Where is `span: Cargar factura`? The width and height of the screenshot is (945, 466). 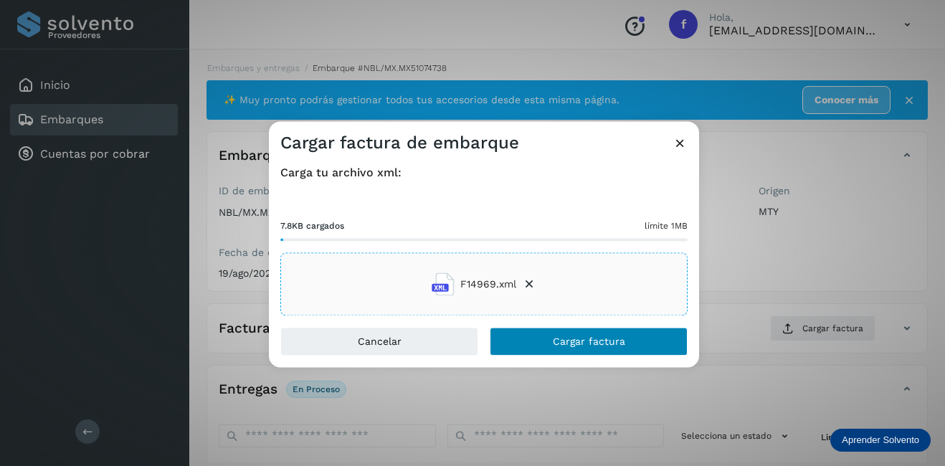
span: Cargar factura is located at coordinates (588, 342).